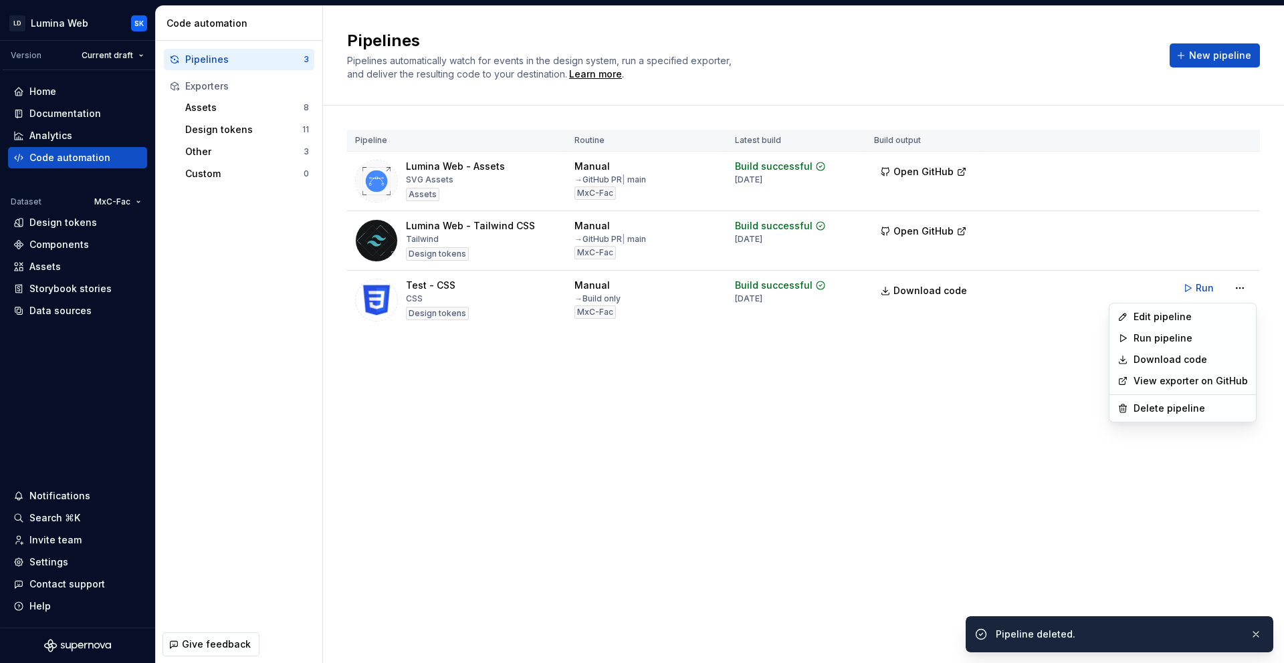 Image resolution: width=1284 pixels, height=663 pixels. I want to click on div: Edit pipeline, so click(1190, 317).